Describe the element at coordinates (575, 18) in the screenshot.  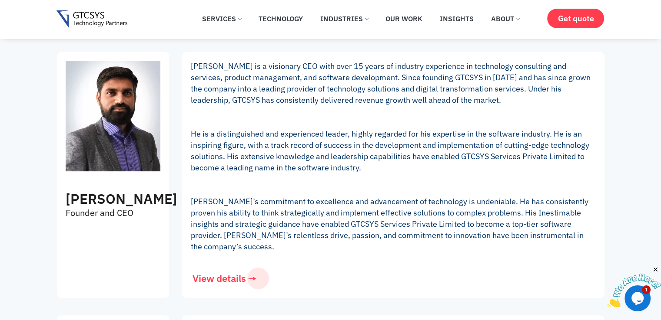
I see `span: Get quote` at that location.